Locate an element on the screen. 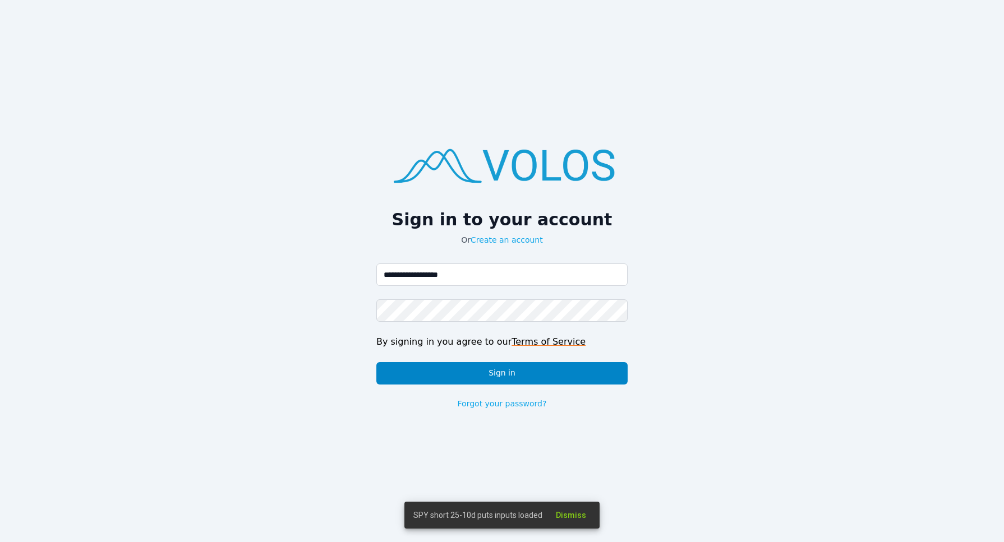  img: logo.png is located at coordinates (502, 164).